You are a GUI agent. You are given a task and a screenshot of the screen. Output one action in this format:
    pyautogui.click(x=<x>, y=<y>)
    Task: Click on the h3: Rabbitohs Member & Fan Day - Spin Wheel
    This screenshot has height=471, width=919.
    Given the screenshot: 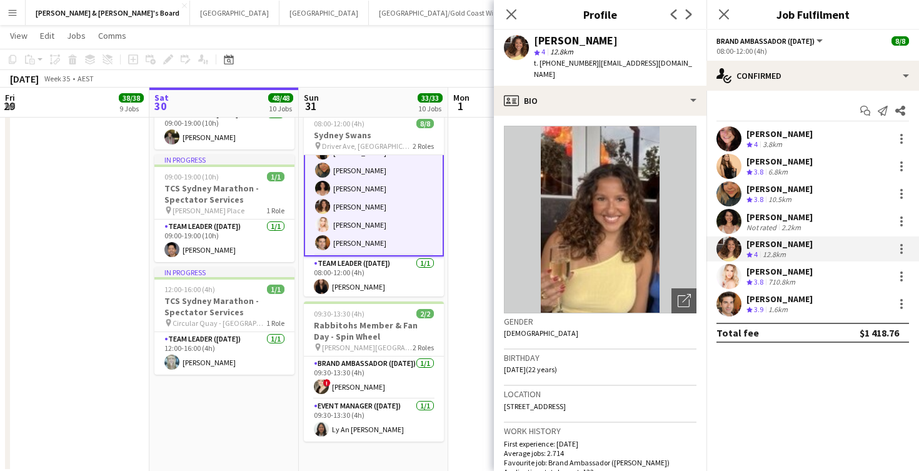 What is the action you would take?
    pyautogui.click(x=374, y=331)
    